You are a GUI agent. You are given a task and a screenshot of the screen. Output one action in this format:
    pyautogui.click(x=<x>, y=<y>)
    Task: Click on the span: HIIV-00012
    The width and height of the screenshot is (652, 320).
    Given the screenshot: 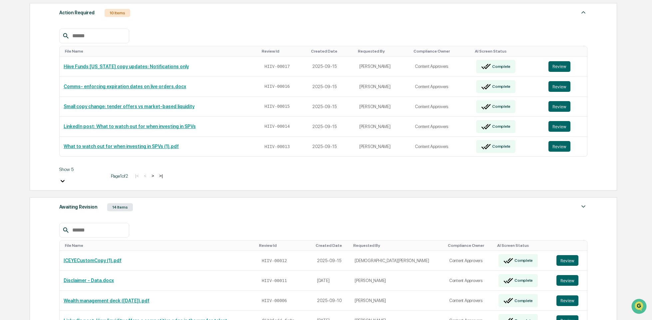 What is the action you would take?
    pyautogui.click(x=274, y=261)
    